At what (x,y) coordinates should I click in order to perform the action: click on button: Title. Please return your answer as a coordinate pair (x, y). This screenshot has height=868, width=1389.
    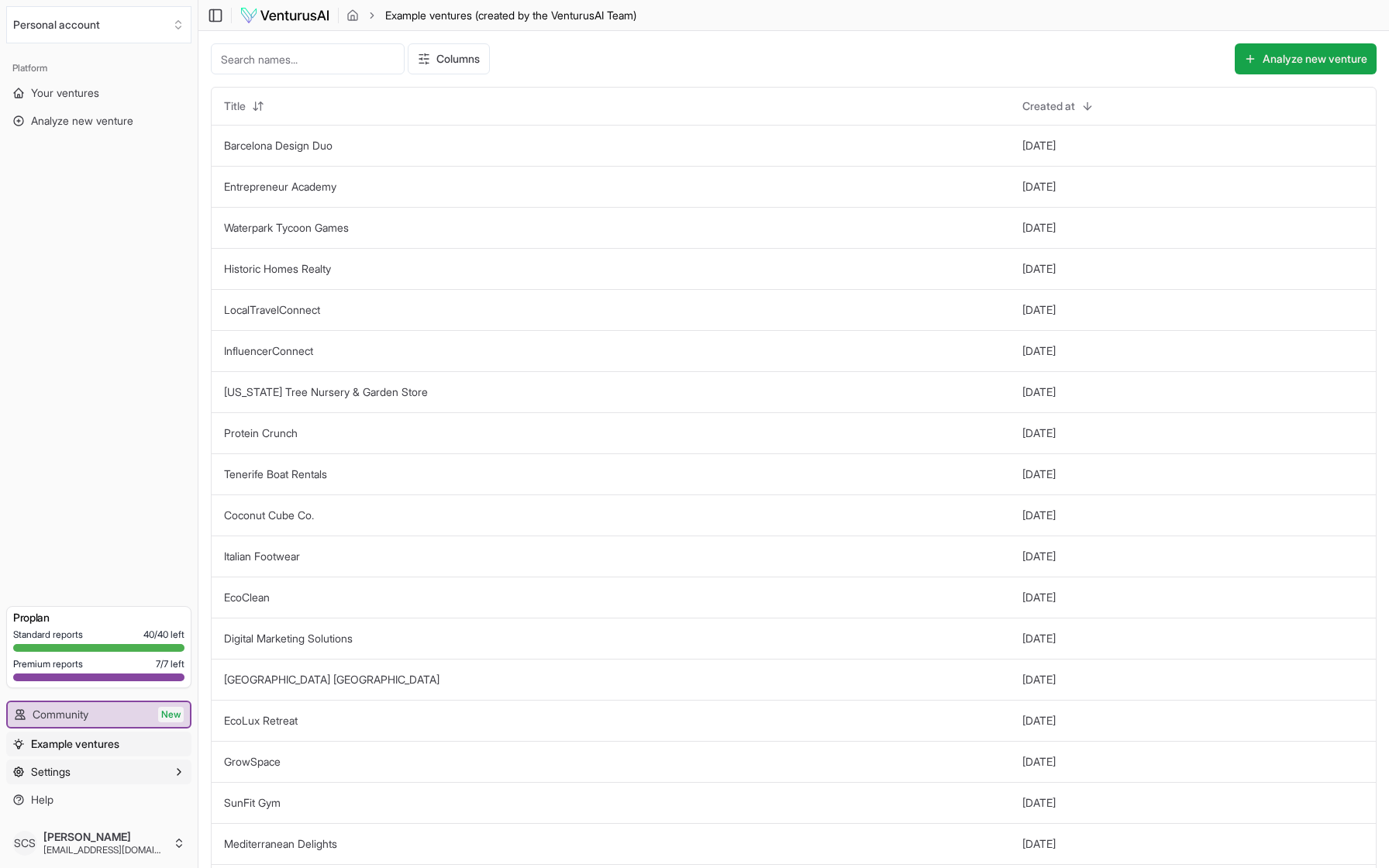
    Looking at the image, I should click on (244, 106).